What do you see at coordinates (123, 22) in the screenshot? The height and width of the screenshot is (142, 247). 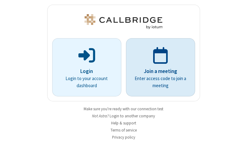 I see `img: Astra` at bounding box center [123, 22].